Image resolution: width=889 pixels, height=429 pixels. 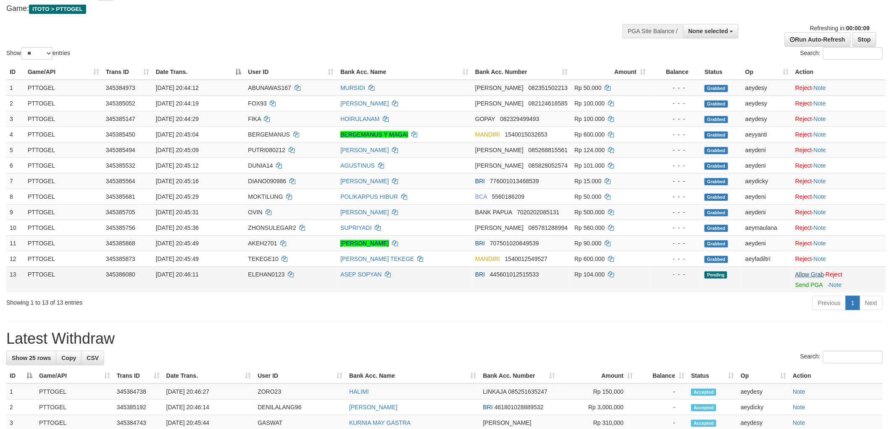 I want to click on th: Amount: activate to sort column ascending, so click(x=610, y=72).